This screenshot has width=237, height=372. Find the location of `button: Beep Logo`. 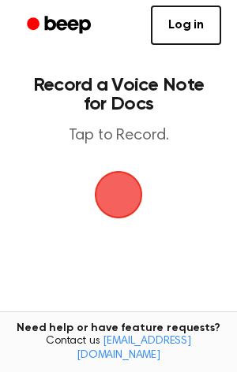

button: Beep Logo is located at coordinates (118, 195).